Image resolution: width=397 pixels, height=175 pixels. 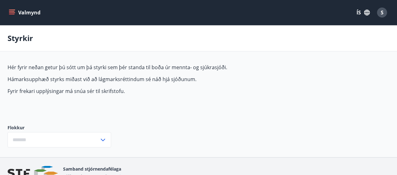 What do you see at coordinates (363, 13) in the screenshot?
I see `button: ÍS` at bounding box center [363, 13].